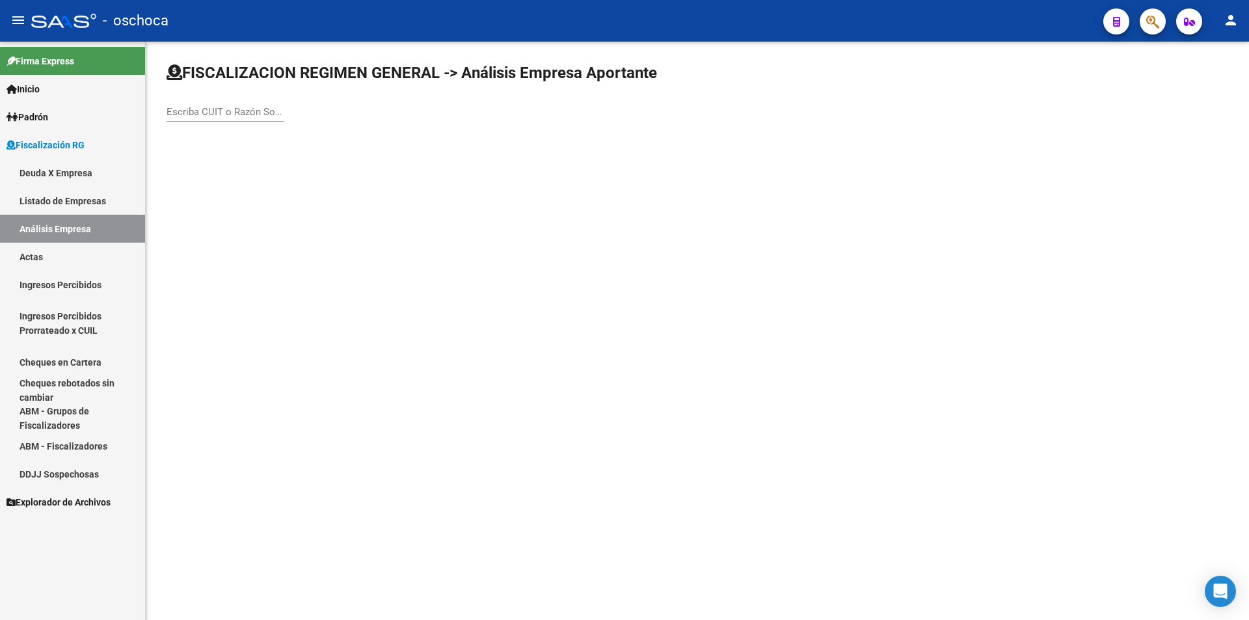 The width and height of the screenshot is (1249, 620). I want to click on div: Open Intercom Messenger, so click(1221, 591).